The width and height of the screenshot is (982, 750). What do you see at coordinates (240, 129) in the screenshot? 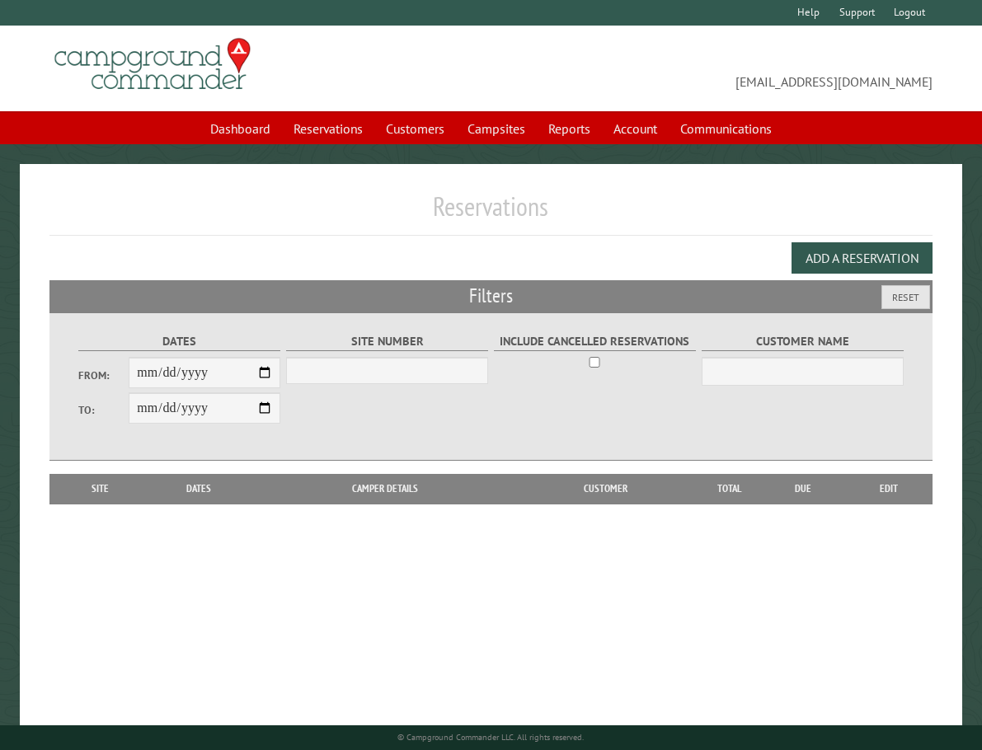
I see `a: Dashboard` at bounding box center [240, 129].